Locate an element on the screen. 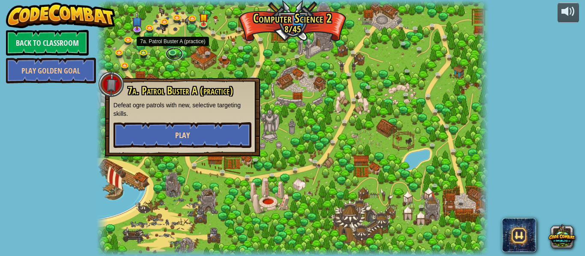 The width and height of the screenshot is (585, 256). img: level-banner-unstarted-subscriber.png is located at coordinates (137, 21).